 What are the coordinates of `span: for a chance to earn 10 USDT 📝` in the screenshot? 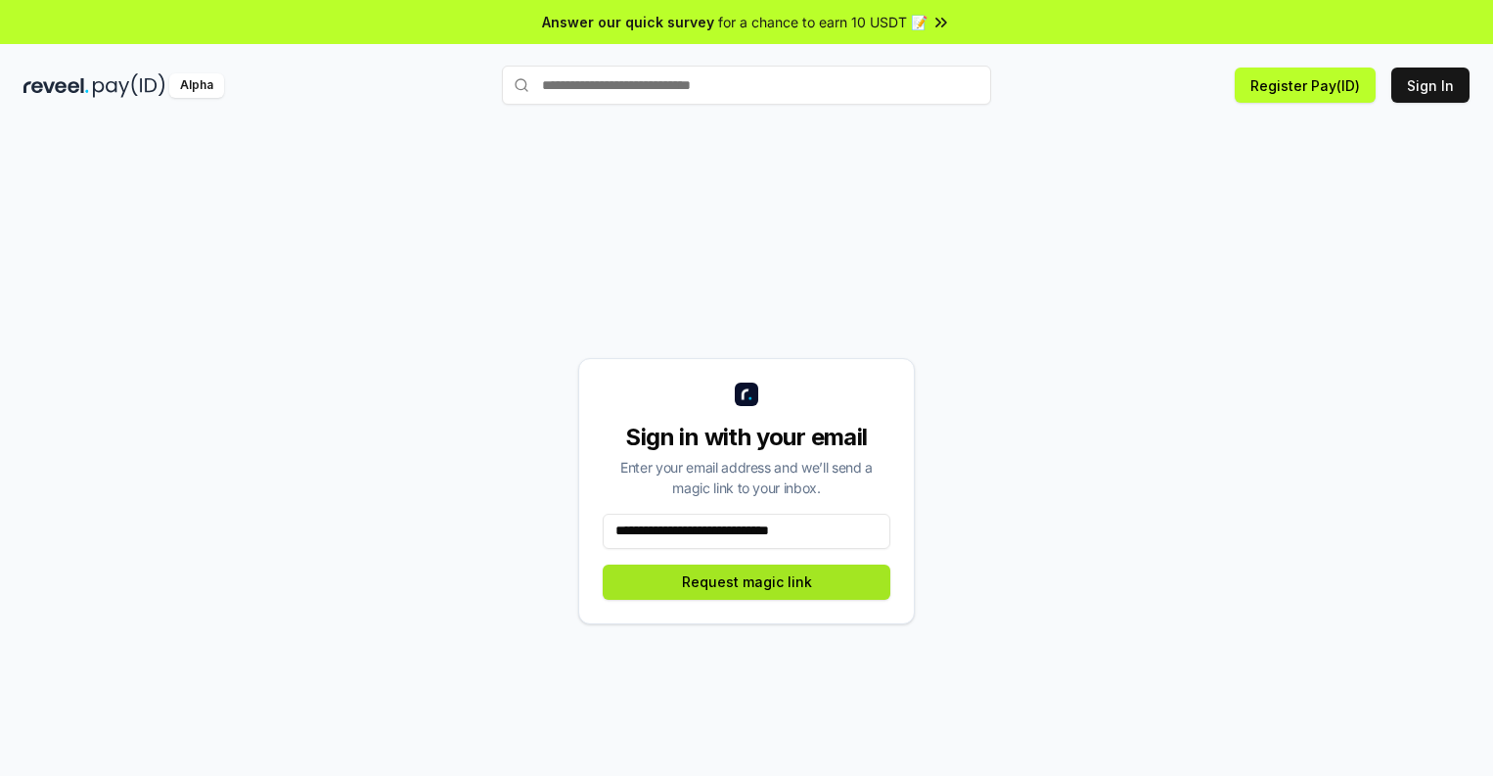 It's located at (823, 22).